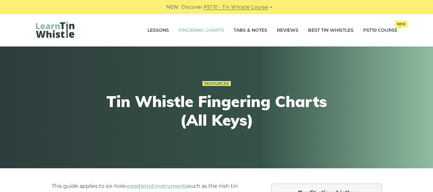 The image size is (433, 192). What do you see at coordinates (380, 30) in the screenshot?
I see `a: PST10 CourseNew` at bounding box center [380, 30].